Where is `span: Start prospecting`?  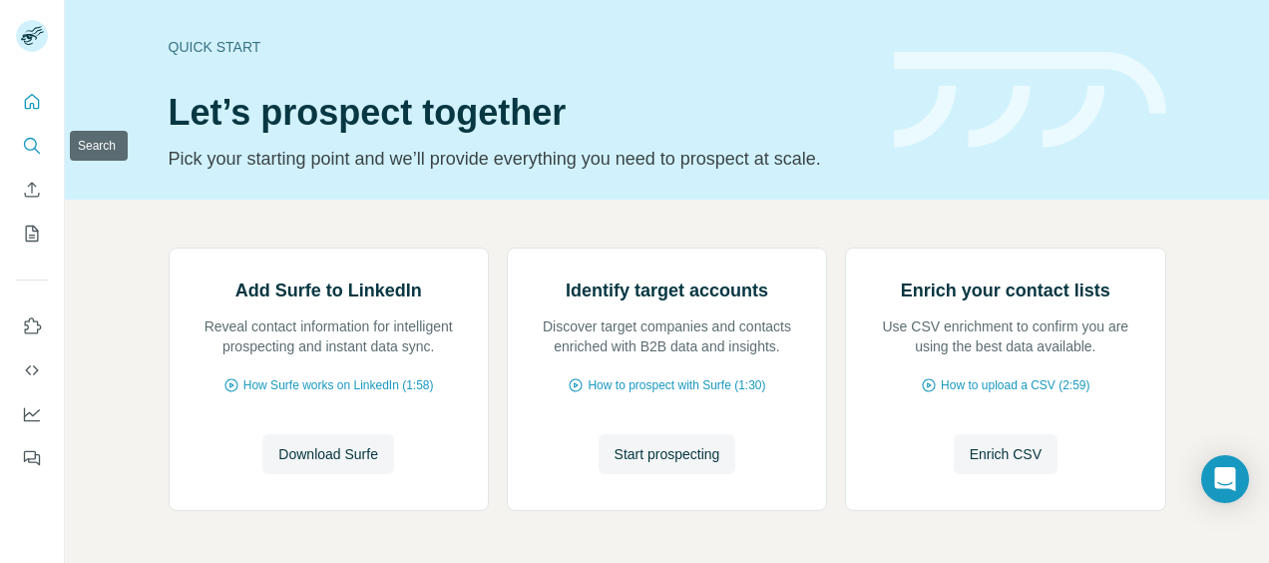
span: Start prospecting is located at coordinates (667, 454).